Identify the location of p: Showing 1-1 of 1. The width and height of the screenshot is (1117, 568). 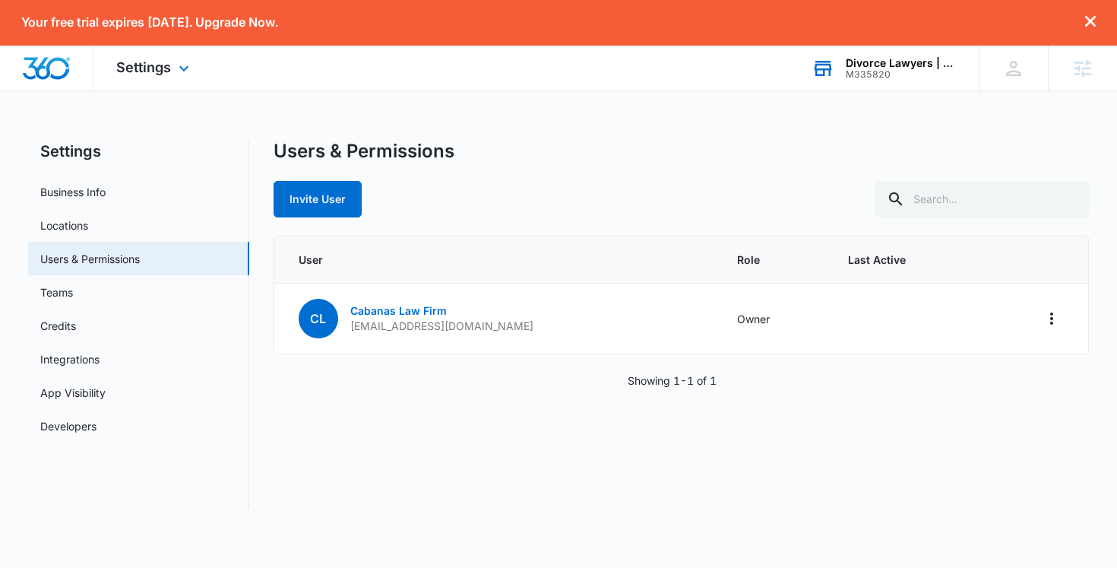
(672, 380).